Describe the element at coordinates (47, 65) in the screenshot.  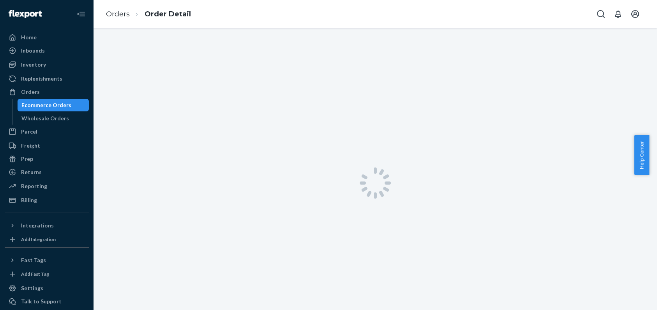
I see `a: Inventory` at that location.